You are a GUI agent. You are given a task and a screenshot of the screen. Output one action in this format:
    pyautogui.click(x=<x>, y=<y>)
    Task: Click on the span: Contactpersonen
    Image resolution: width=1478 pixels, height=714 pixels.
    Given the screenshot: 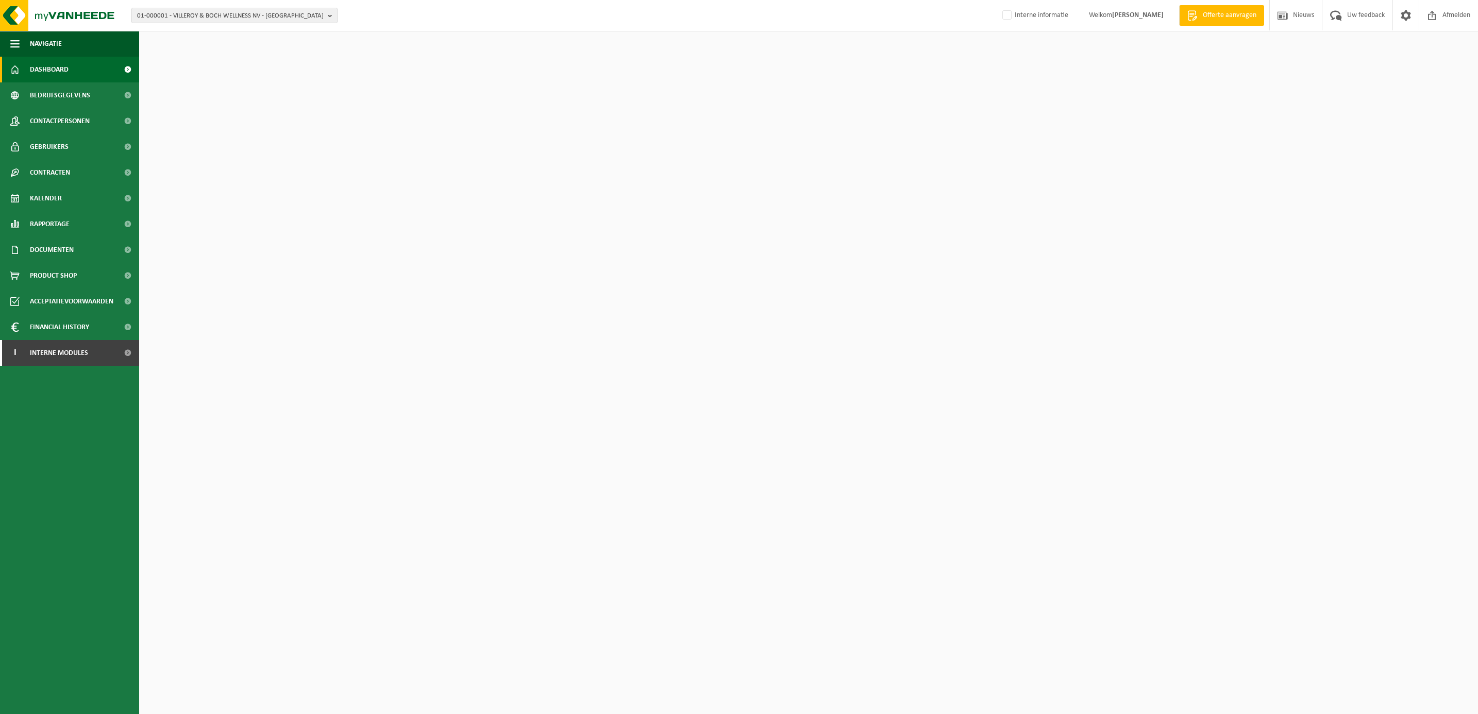 What is the action you would take?
    pyautogui.click(x=60, y=121)
    